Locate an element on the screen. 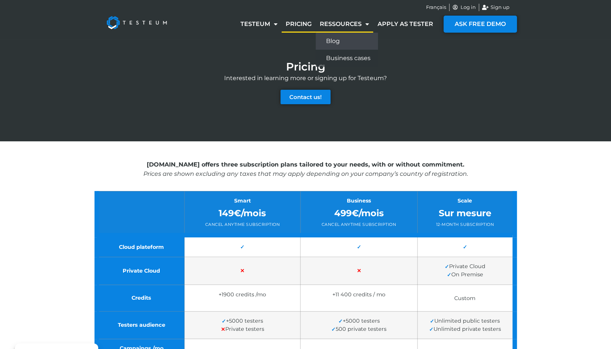  a: Log in is located at coordinates (464, 7).